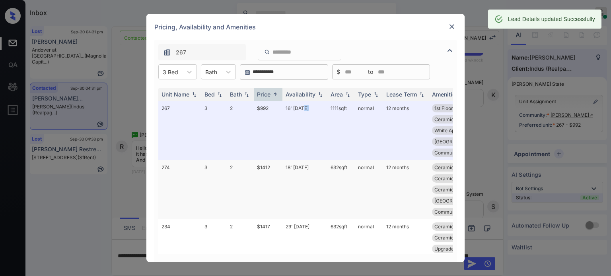 The width and height of the screenshot is (611, 276). Describe the element at coordinates (454, 167) in the screenshot. I see `span: Ceramic Tile Ba...` at that location.